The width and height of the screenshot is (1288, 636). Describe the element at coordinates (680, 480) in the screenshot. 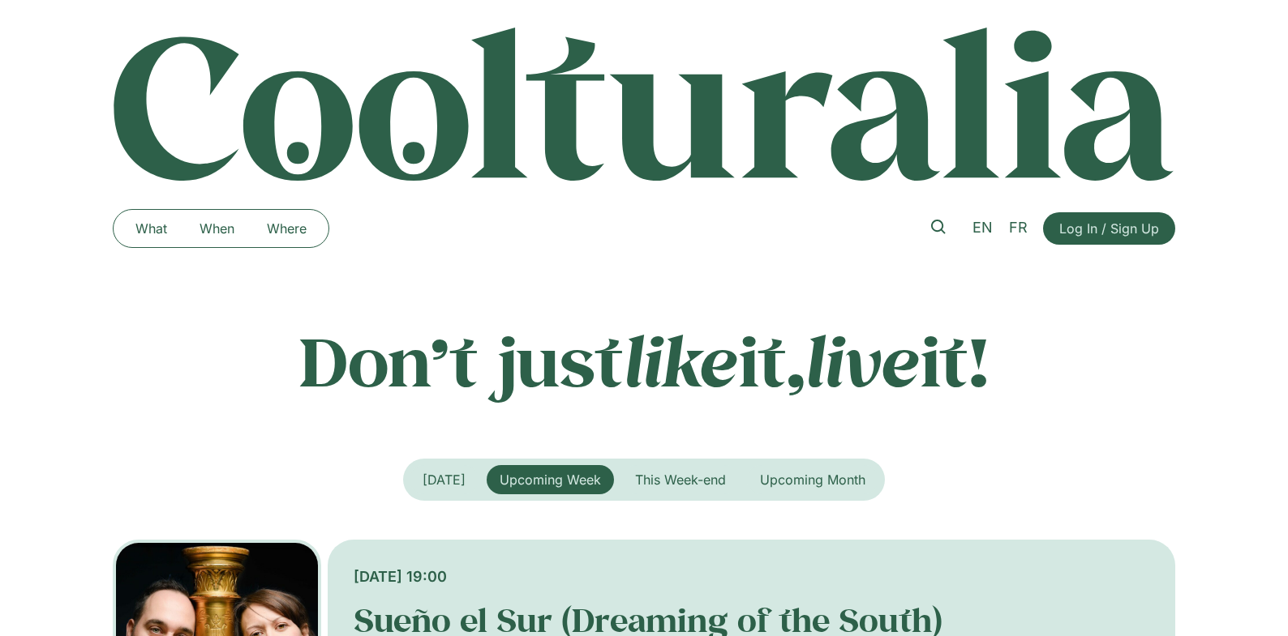

I see `span: This Week-end` at that location.